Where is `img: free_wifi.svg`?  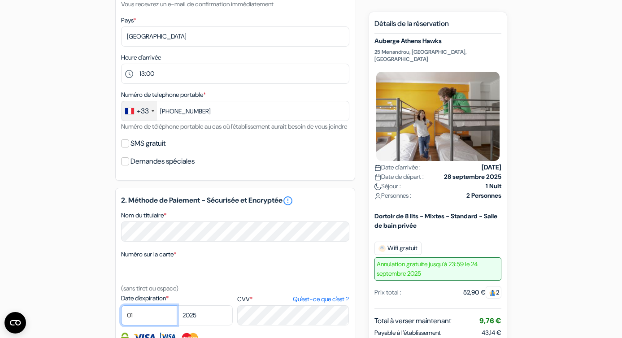 img: free_wifi.svg is located at coordinates (382, 248).